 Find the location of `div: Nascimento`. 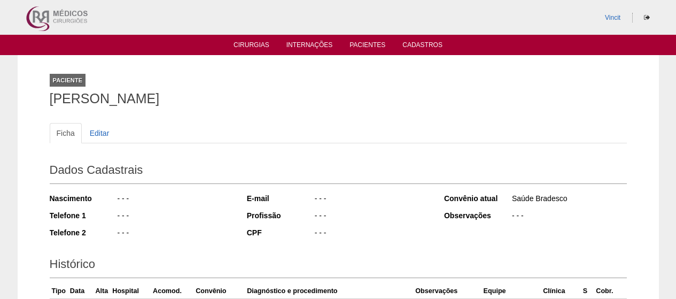

div: Nascimento is located at coordinates (83, 198).